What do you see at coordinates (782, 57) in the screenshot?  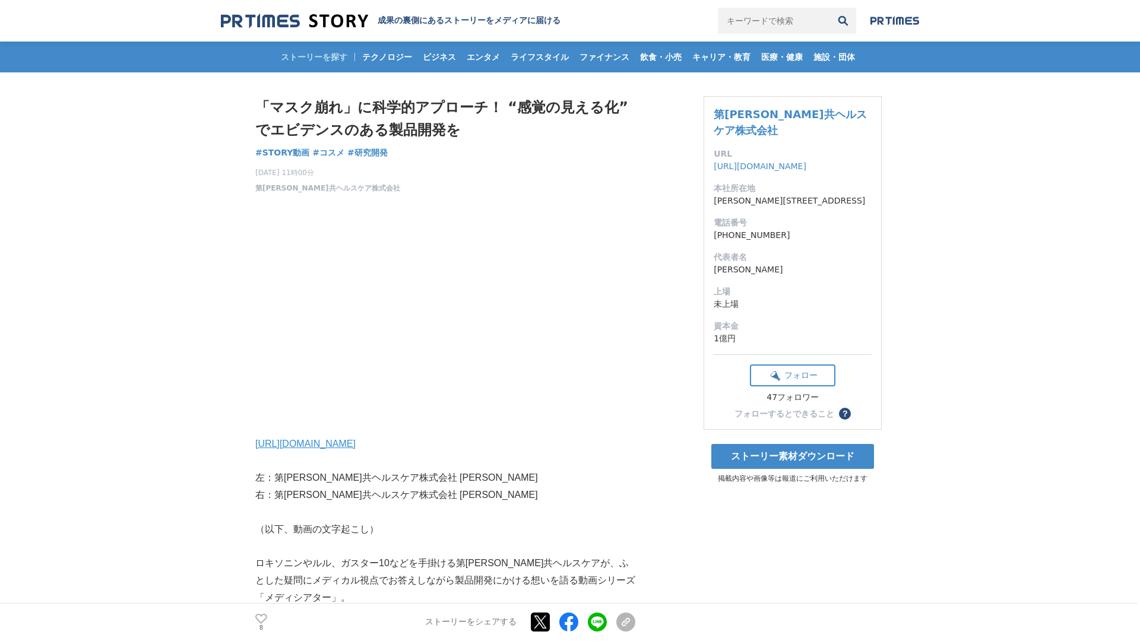 I see `a: 医療・健康` at bounding box center [782, 57].